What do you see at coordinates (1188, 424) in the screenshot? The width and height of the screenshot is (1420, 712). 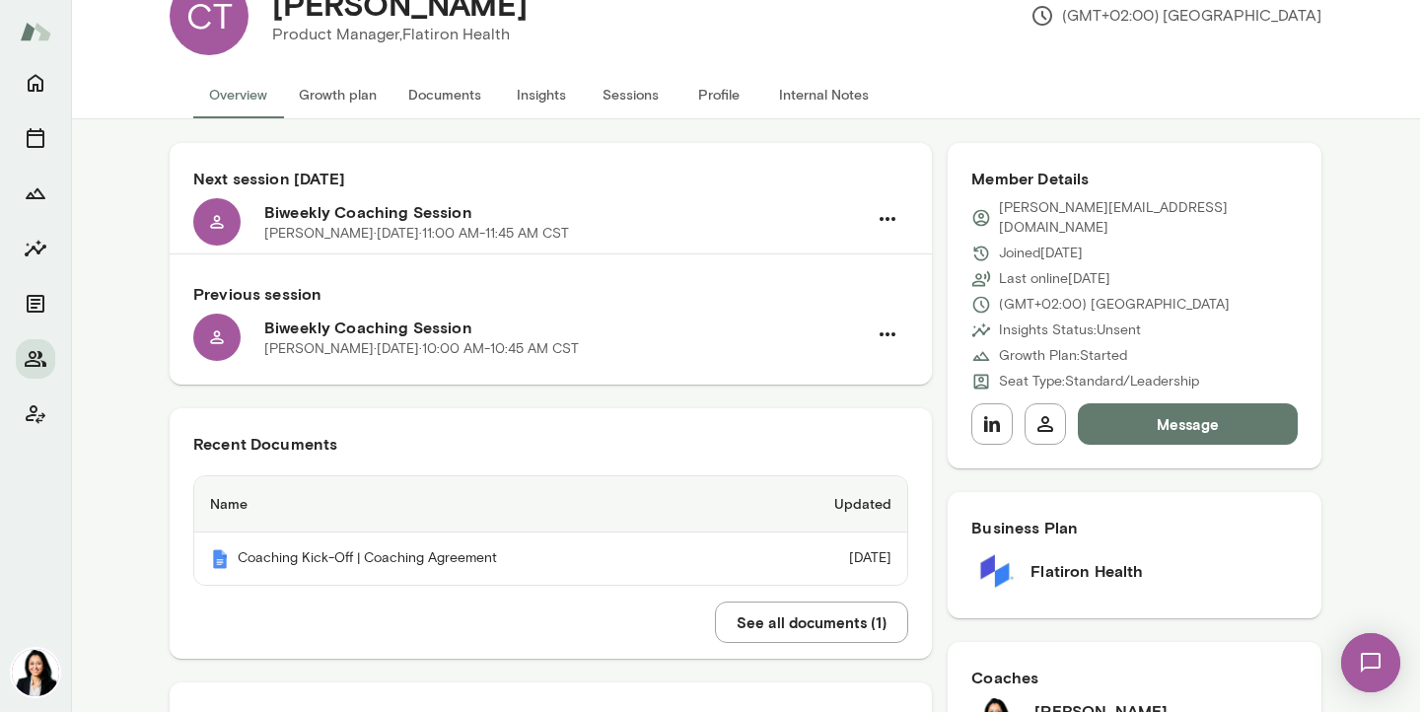 I see `button: Message` at bounding box center [1188, 424].